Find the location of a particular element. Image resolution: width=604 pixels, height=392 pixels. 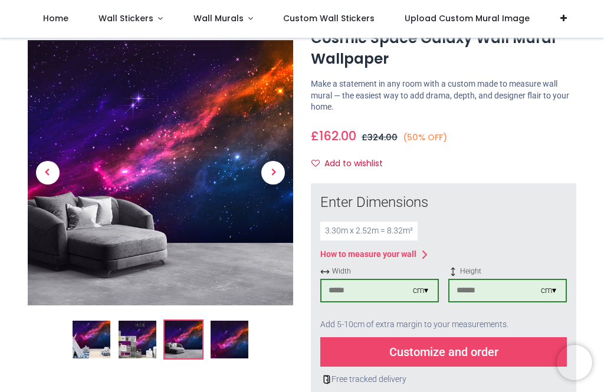

img: Cosmic Space Galaxy Wall Mural Wallpaper is located at coordinates (91, 340).